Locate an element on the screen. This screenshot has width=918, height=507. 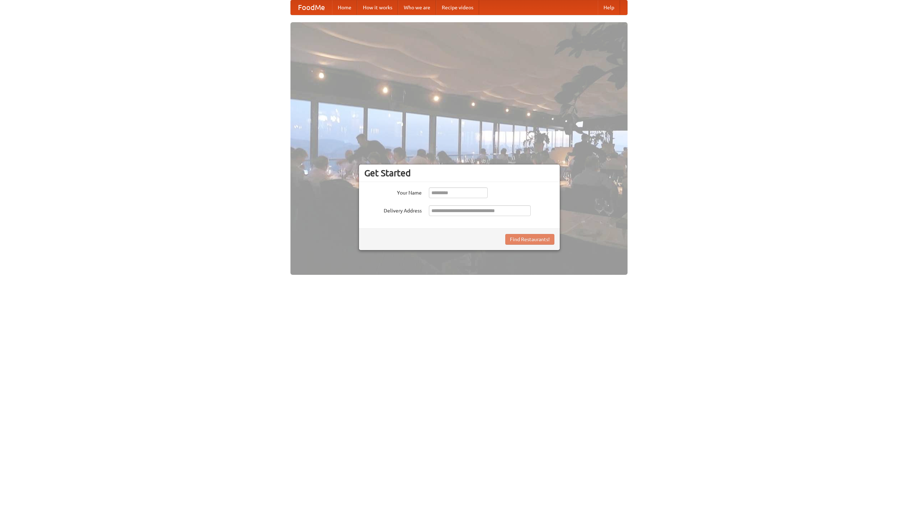
a: Help is located at coordinates (609, 8).